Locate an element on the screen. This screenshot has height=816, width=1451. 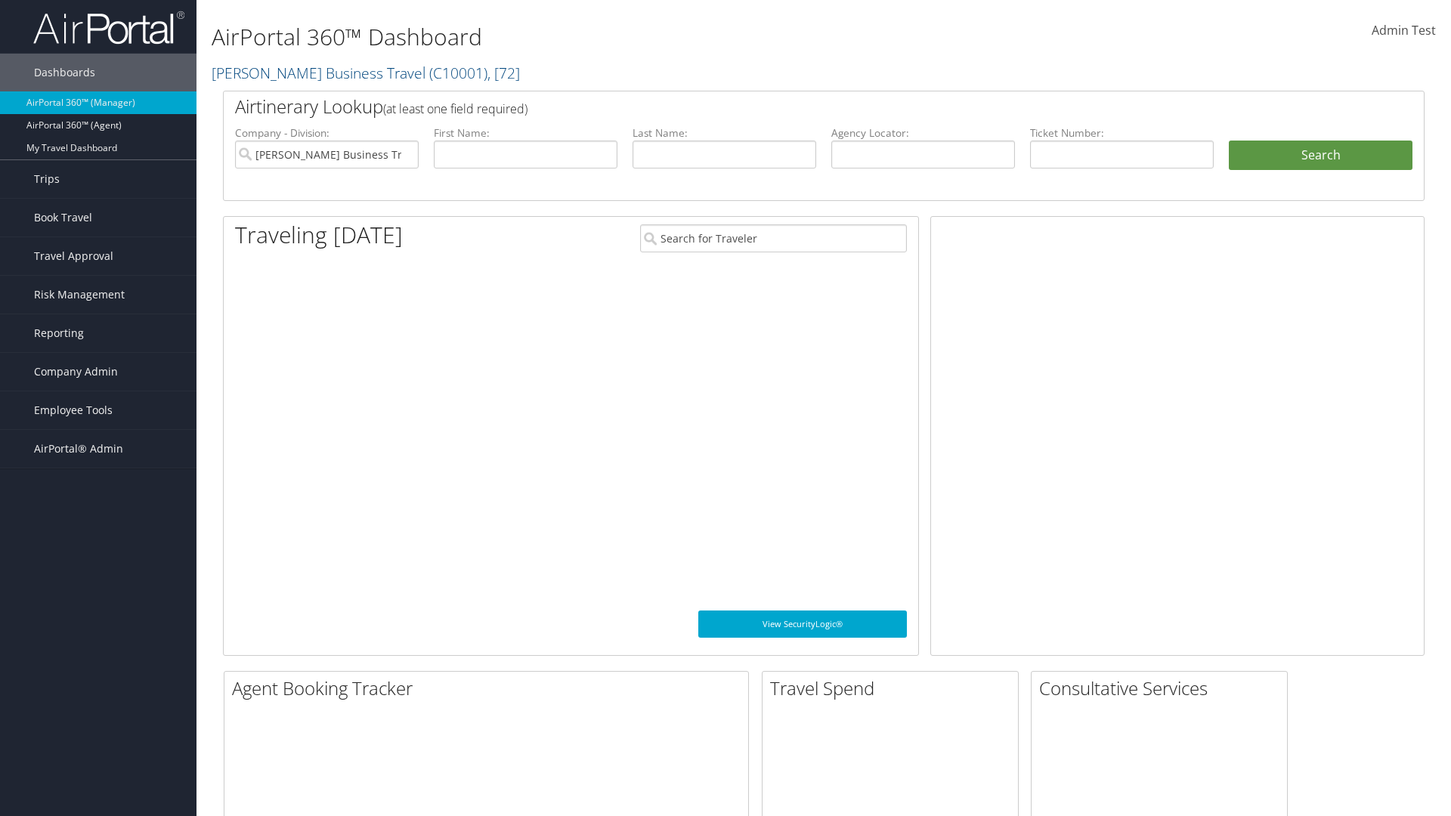
button: Search is located at coordinates (1320, 156).